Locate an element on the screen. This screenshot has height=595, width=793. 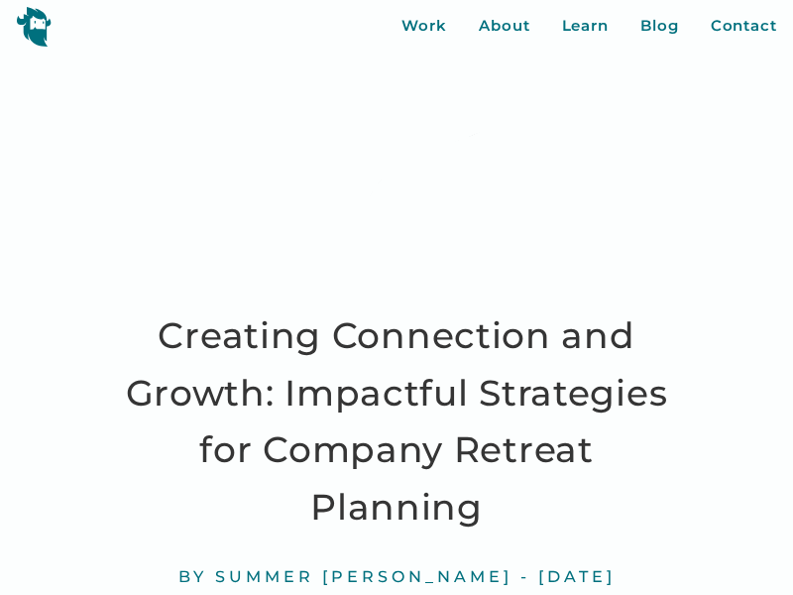
a: Blog is located at coordinates (659, 26).